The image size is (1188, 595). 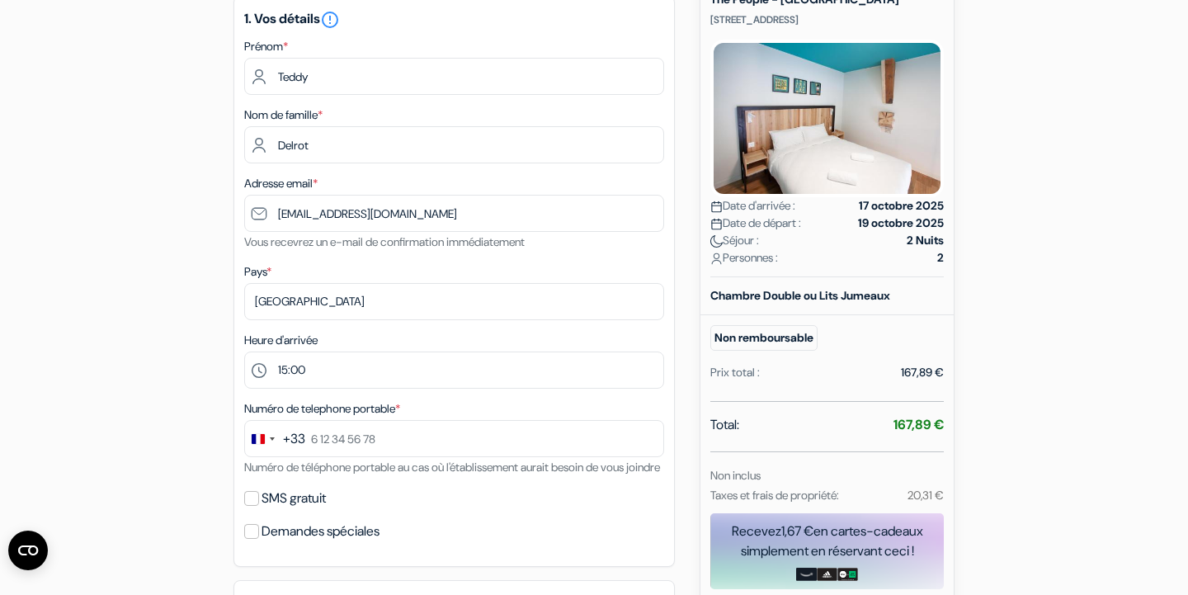 I want to click on strong: 19 octobre 2025, so click(x=901, y=223).